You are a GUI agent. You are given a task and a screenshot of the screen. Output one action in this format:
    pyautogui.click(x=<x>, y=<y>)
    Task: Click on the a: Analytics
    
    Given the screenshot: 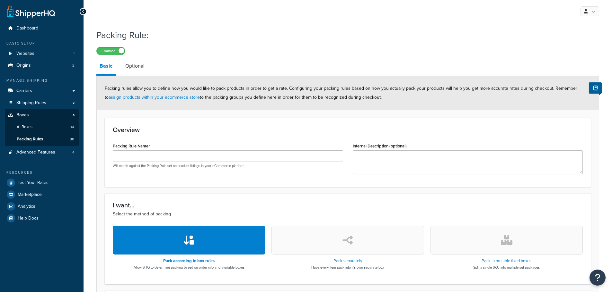 What is the action you would take?
    pyautogui.click(x=42, y=207)
    